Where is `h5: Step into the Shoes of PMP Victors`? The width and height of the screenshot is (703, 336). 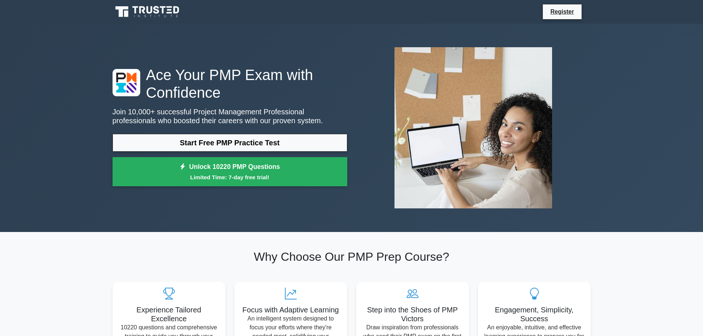 h5: Step into the Shoes of PMP Victors is located at coordinates (413, 314).